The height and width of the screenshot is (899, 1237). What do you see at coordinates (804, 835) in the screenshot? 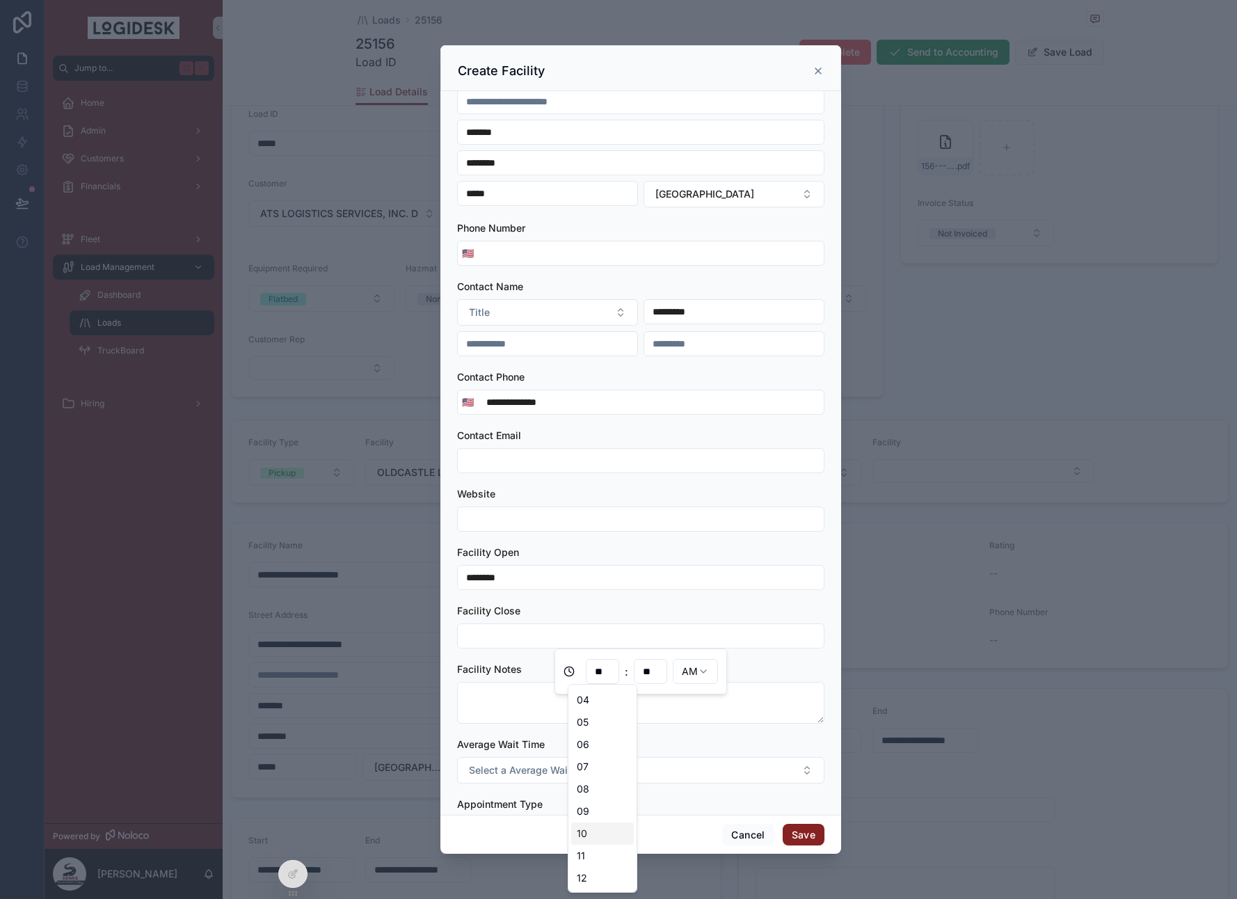
I see `button: Save` at bounding box center [804, 835].